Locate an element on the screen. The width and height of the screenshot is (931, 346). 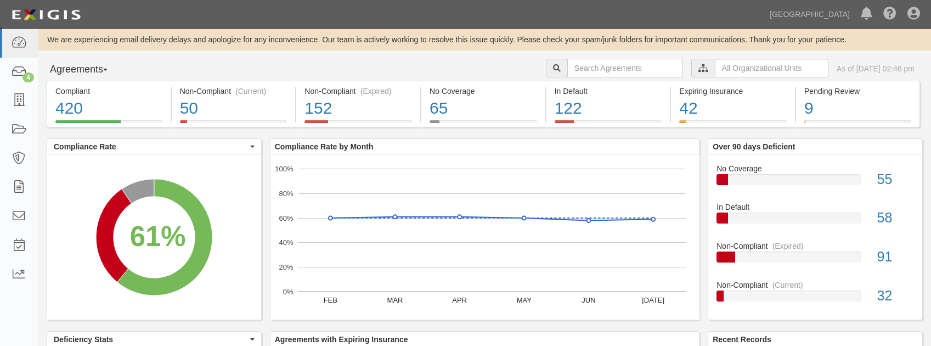
div: 55 is located at coordinates (896, 179).